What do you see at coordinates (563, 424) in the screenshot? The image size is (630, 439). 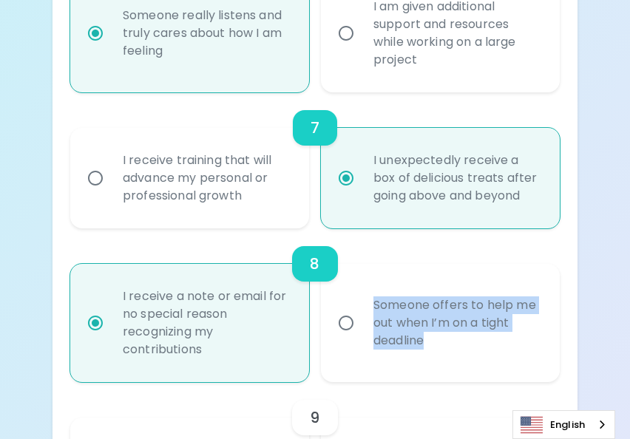 I see `aside: Language selected: English` at bounding box center [563, 424].